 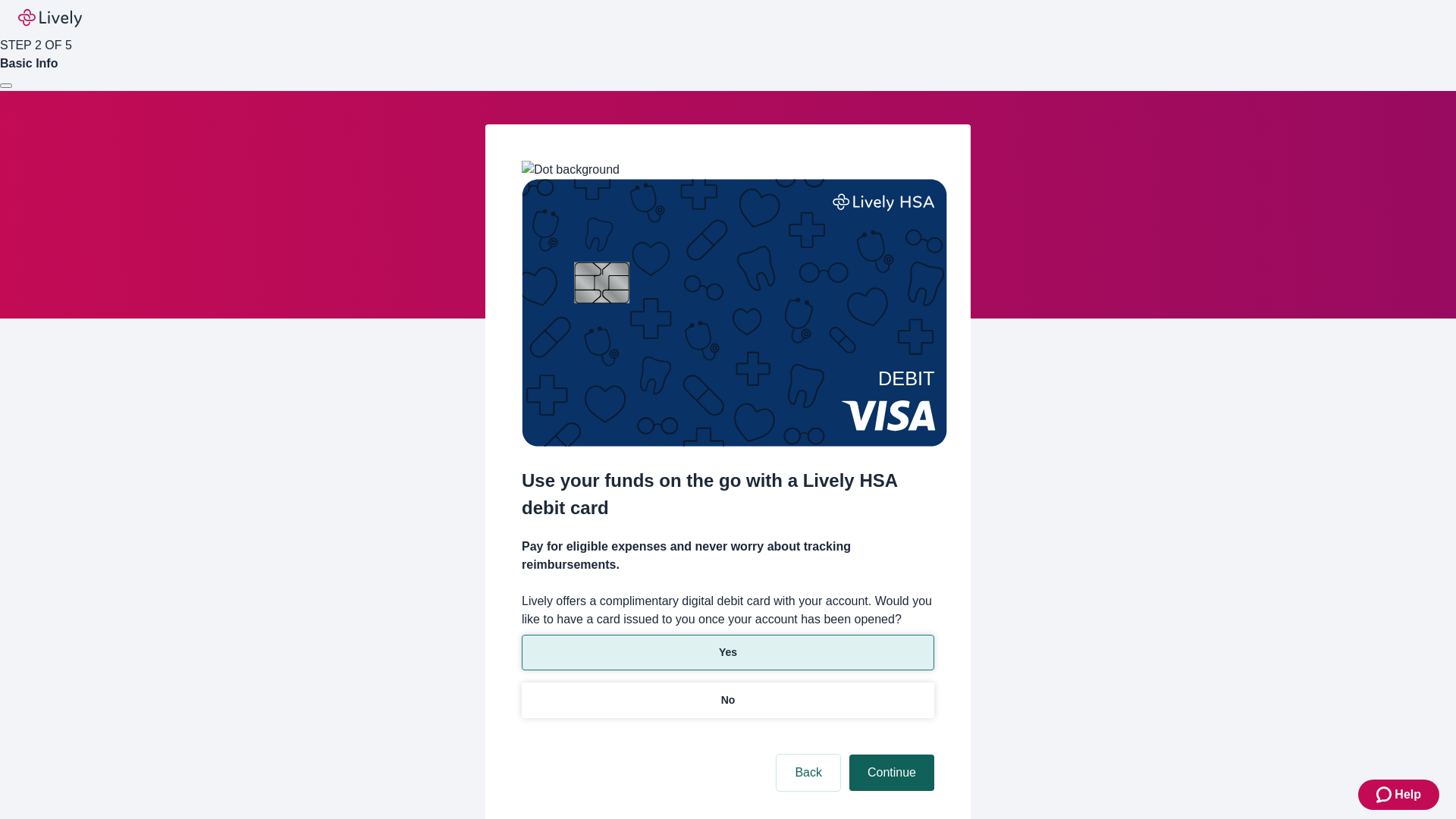 What do you see at coordinates (892, 772) in the screenshot?
I see `button: Continue` at bounding box center [892, 772].